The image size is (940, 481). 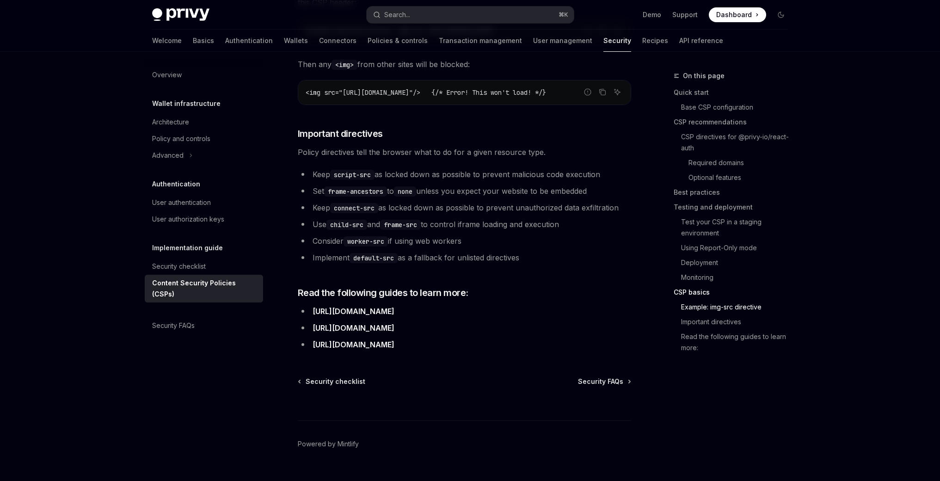 I want to click on a: Optional features, so click(x=734, y=177).